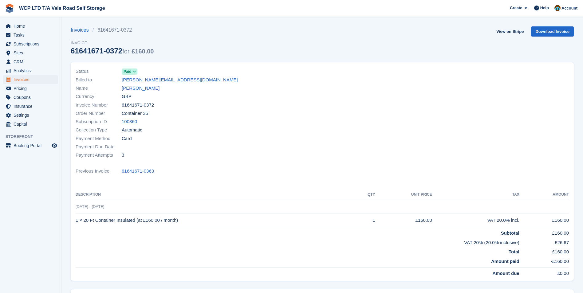 This screenshot has width=583, height=293. I want to click on span: Home, so click(32, 26).